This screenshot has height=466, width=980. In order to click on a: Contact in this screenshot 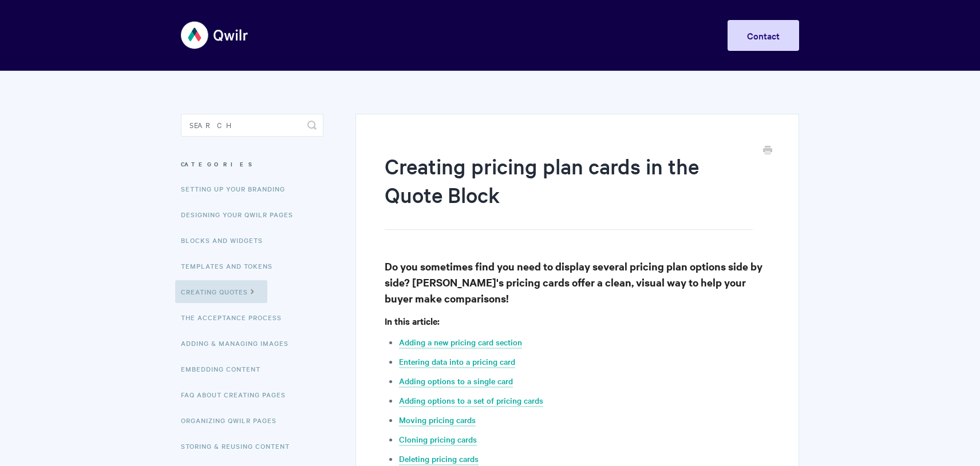, I will do `click(763, 35)`.